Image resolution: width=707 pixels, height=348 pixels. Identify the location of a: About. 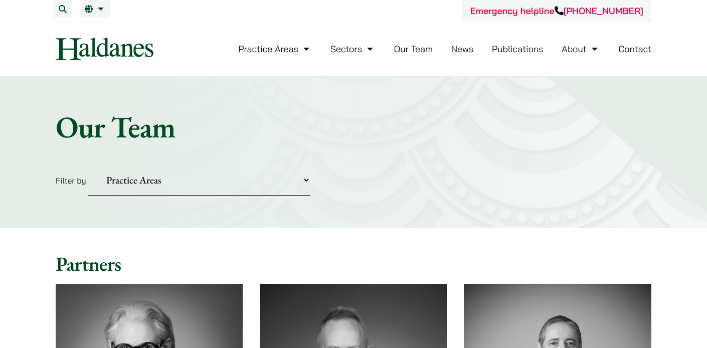
(580, 49).